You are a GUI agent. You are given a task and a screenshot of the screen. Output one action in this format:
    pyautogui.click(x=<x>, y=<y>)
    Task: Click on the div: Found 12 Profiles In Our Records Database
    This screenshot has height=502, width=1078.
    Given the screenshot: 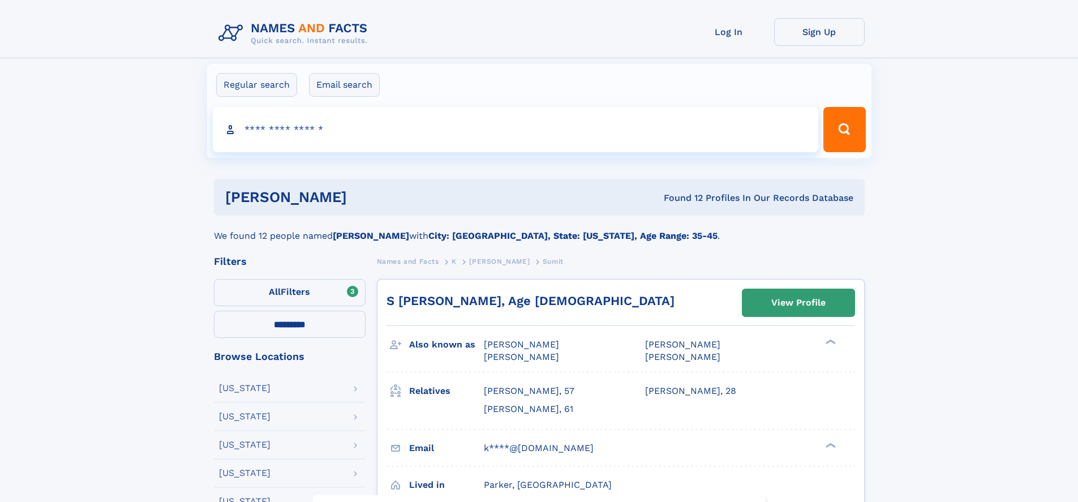 What is the action you would take?
    pyautogui.click(x=679, y=198)
    